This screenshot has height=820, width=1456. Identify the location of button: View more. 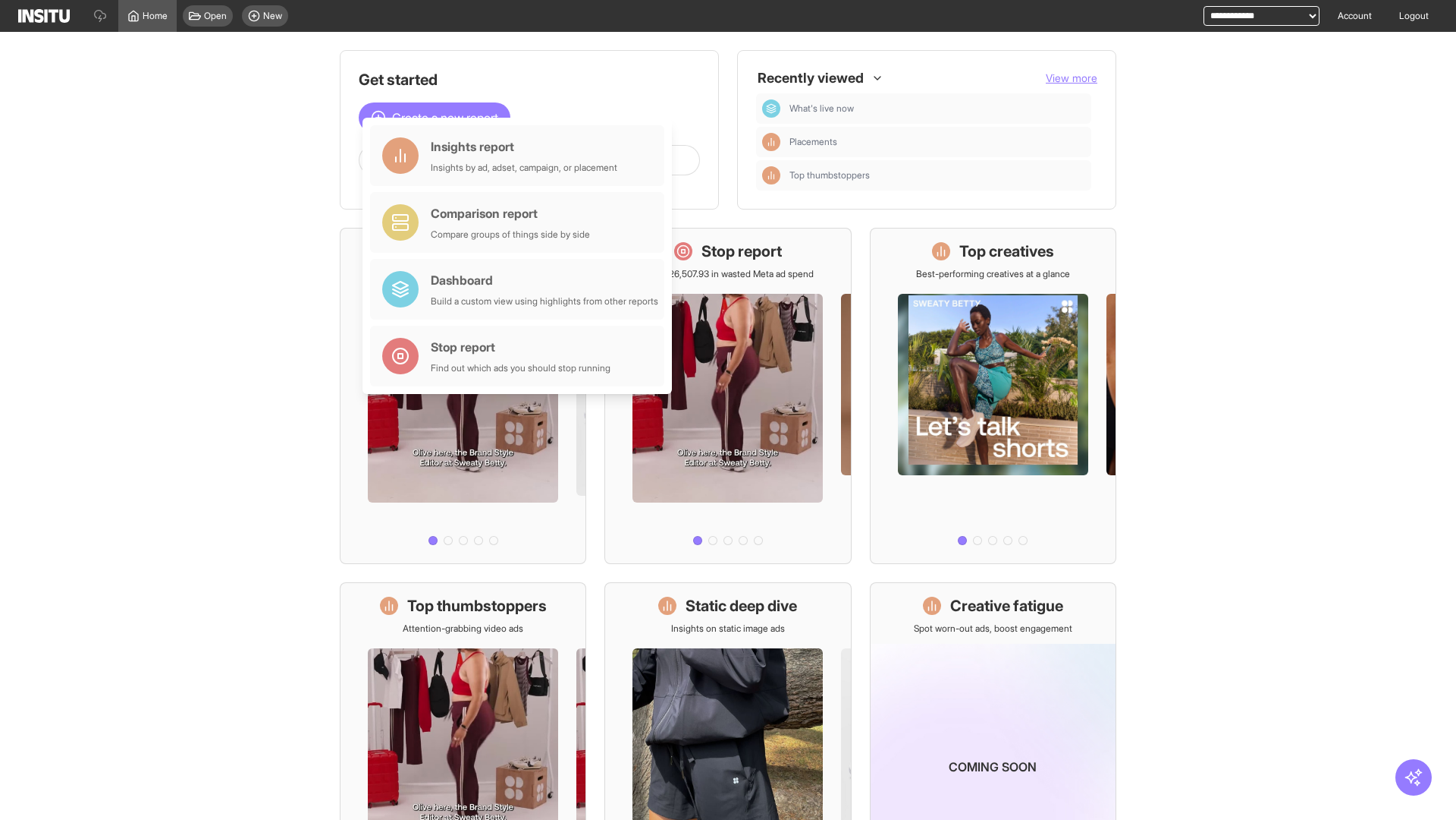
(1071, 78).